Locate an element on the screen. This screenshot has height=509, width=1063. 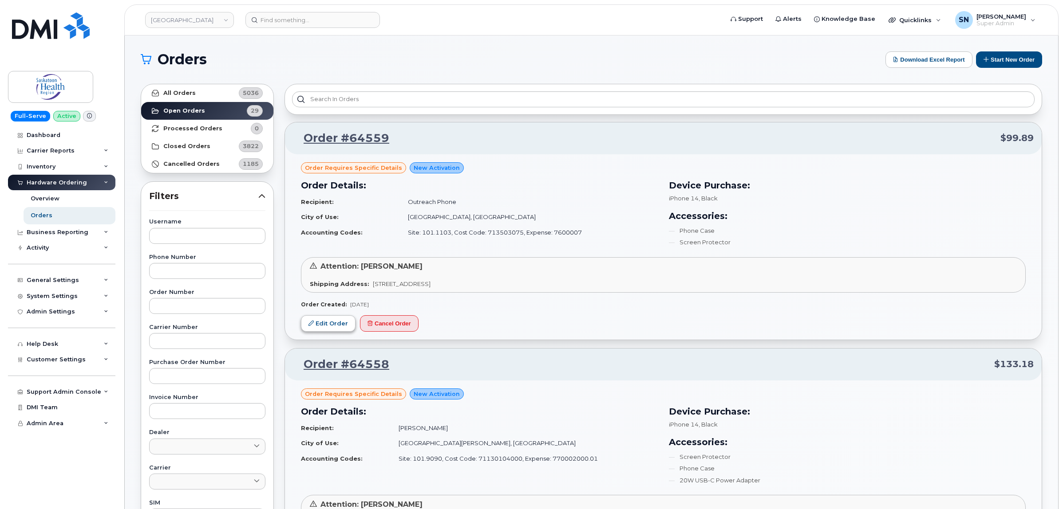
label: Phone Number is located at coordinates (207, 257).